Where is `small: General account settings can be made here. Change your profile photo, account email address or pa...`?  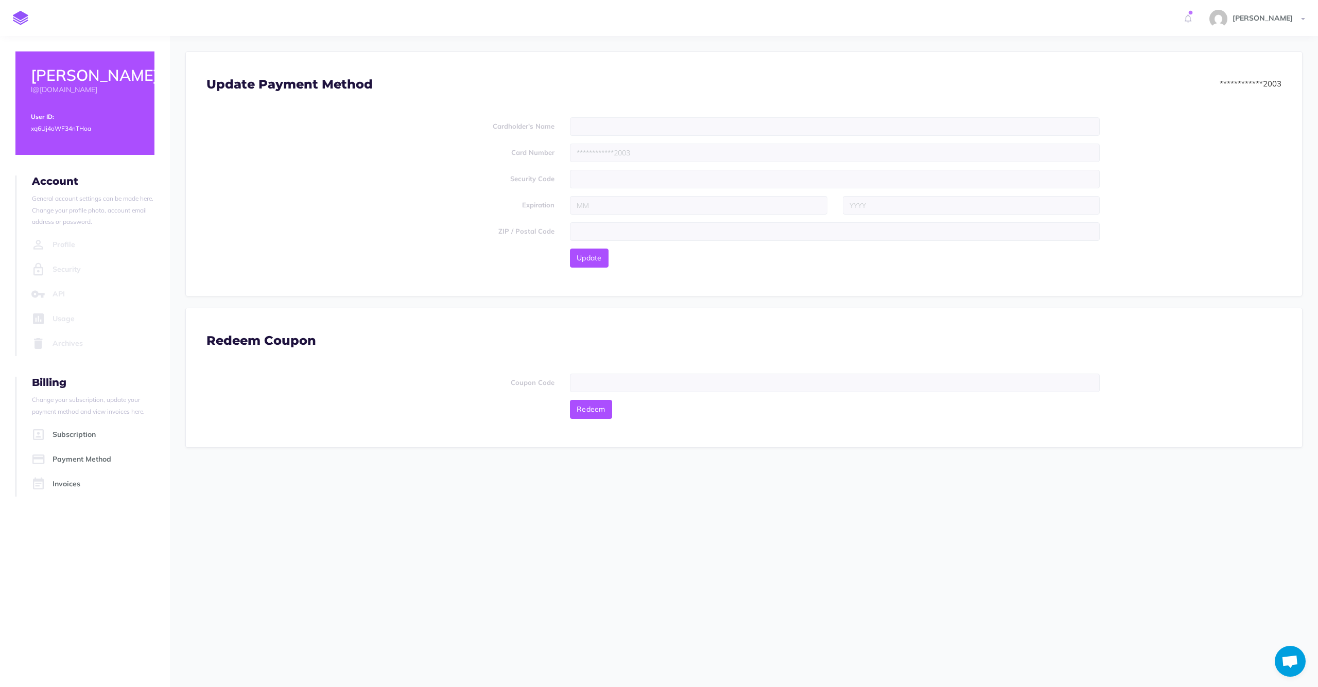
small: General account settings can be made here. Change your profile photo, account email address or pa... is located at coordinates (93, 210).